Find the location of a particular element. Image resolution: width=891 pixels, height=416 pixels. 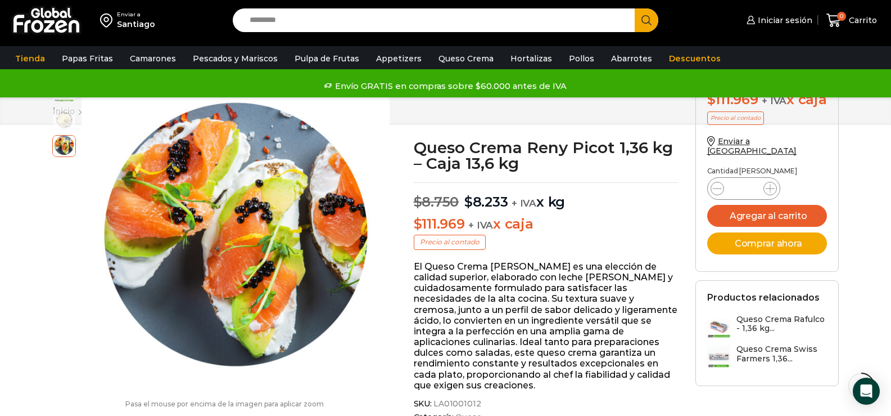

h3: Queso Crema Rafulco - 1,36 kg... is located at coordinates (782, 324).